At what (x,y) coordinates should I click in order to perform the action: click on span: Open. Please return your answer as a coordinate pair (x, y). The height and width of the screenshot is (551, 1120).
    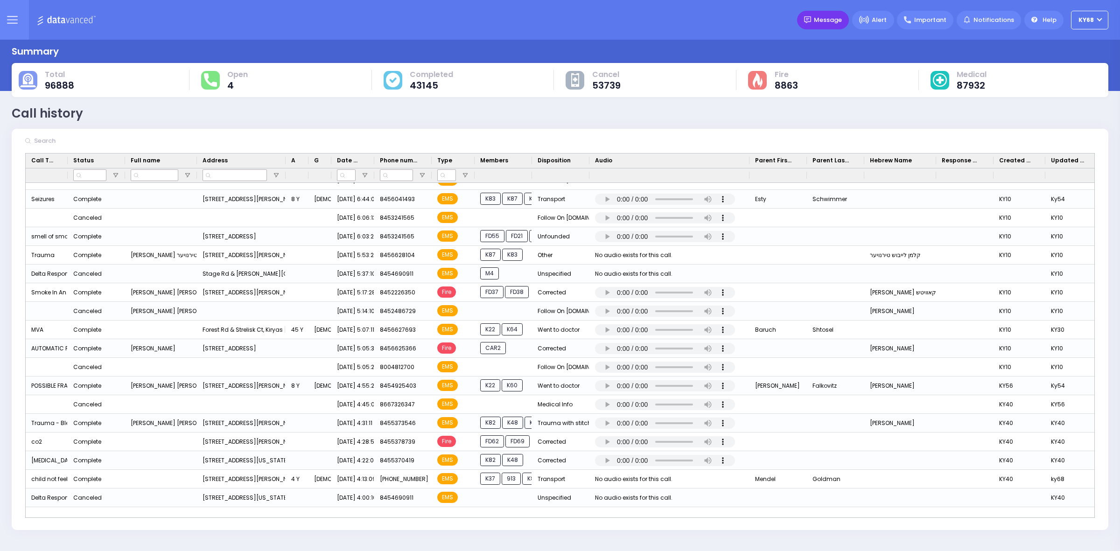
    Looking at the image, I should click on (237, 75).